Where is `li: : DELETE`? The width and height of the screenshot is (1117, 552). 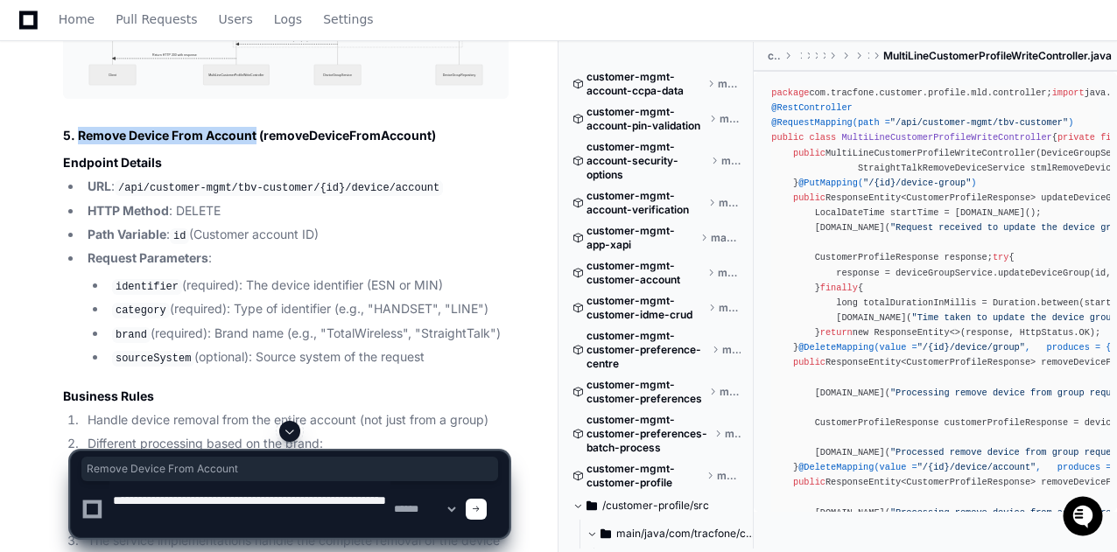
li: : DELETE is located at coordinates (295, 211).